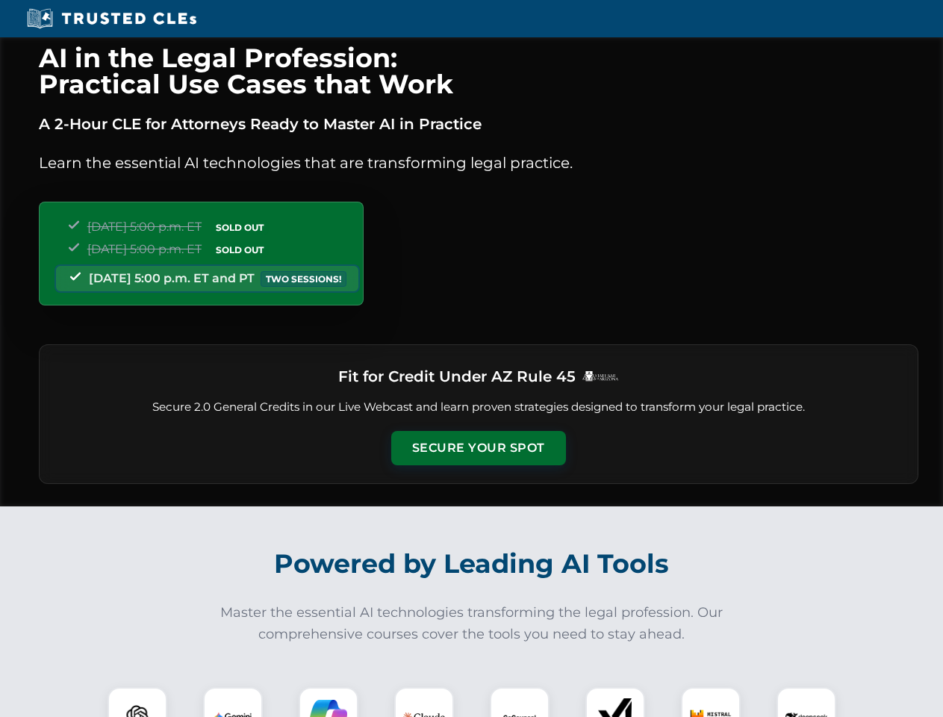 This screenshot has width=943, height=717. Describe the element at coordinates (479, 124) in the screenshot. I see `p: A 2-Hour CLE for Attorneys Ready to Master AI in Practice` at that location.